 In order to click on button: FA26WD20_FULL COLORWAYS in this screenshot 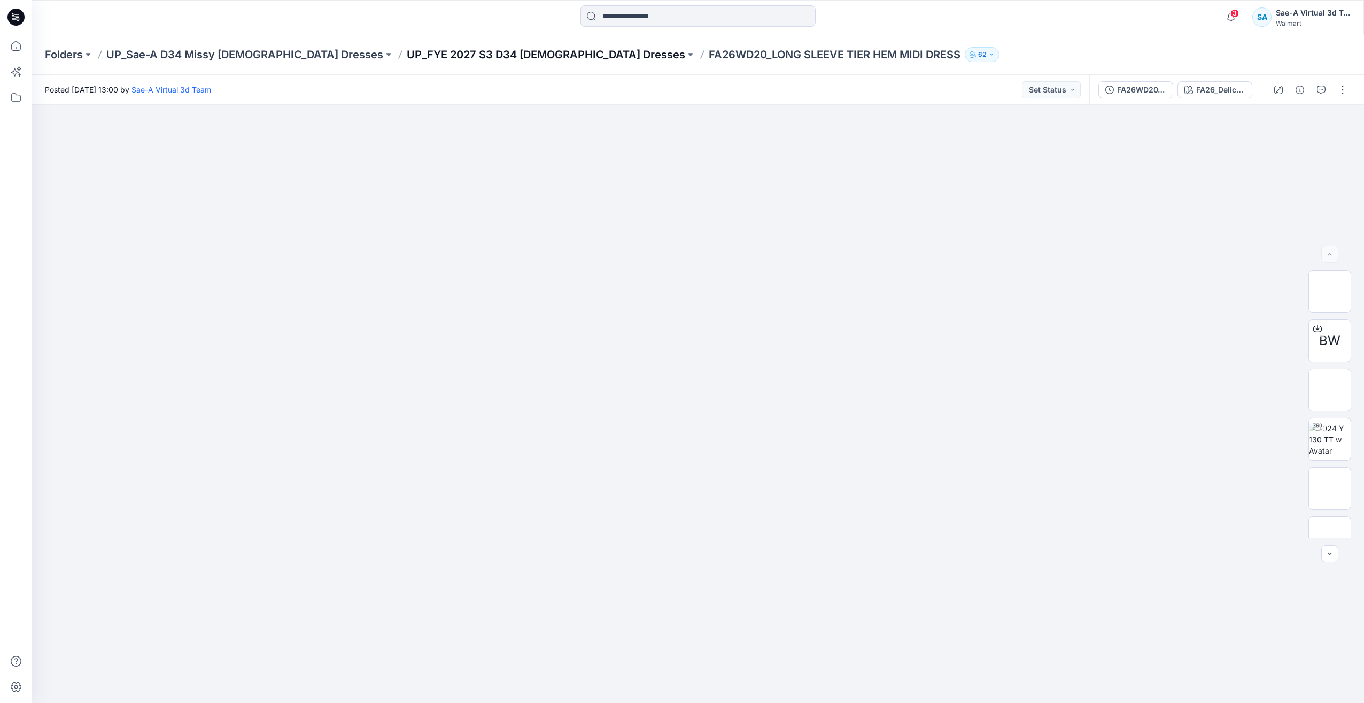, I will do `click(1136, 90)`.